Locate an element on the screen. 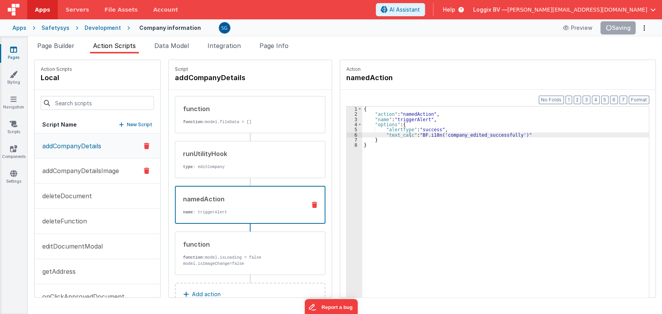 The width and height of the screenshot is (662, 314). h4: Company information is located at coordinates (170, 28).